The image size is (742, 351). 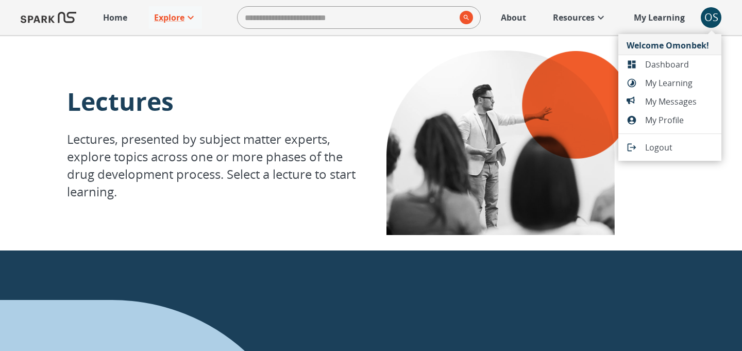 I want to click on li: Welcome Omonbek!, so click(x=670, y=44).